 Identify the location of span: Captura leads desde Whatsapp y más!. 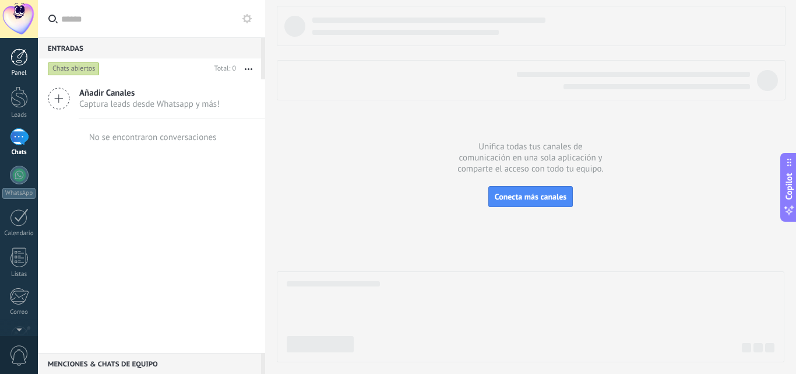
(149, 104).